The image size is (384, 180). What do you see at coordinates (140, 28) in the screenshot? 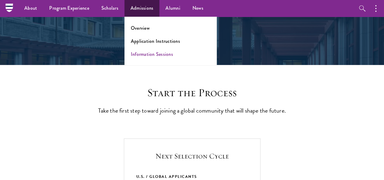
I see `a: Overview` at bounding box center [140, 28].